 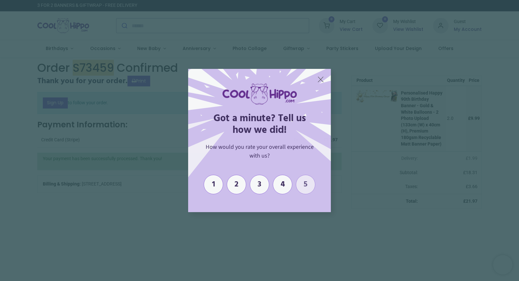 I want to click on span: 5, so click(x=306, y=184).